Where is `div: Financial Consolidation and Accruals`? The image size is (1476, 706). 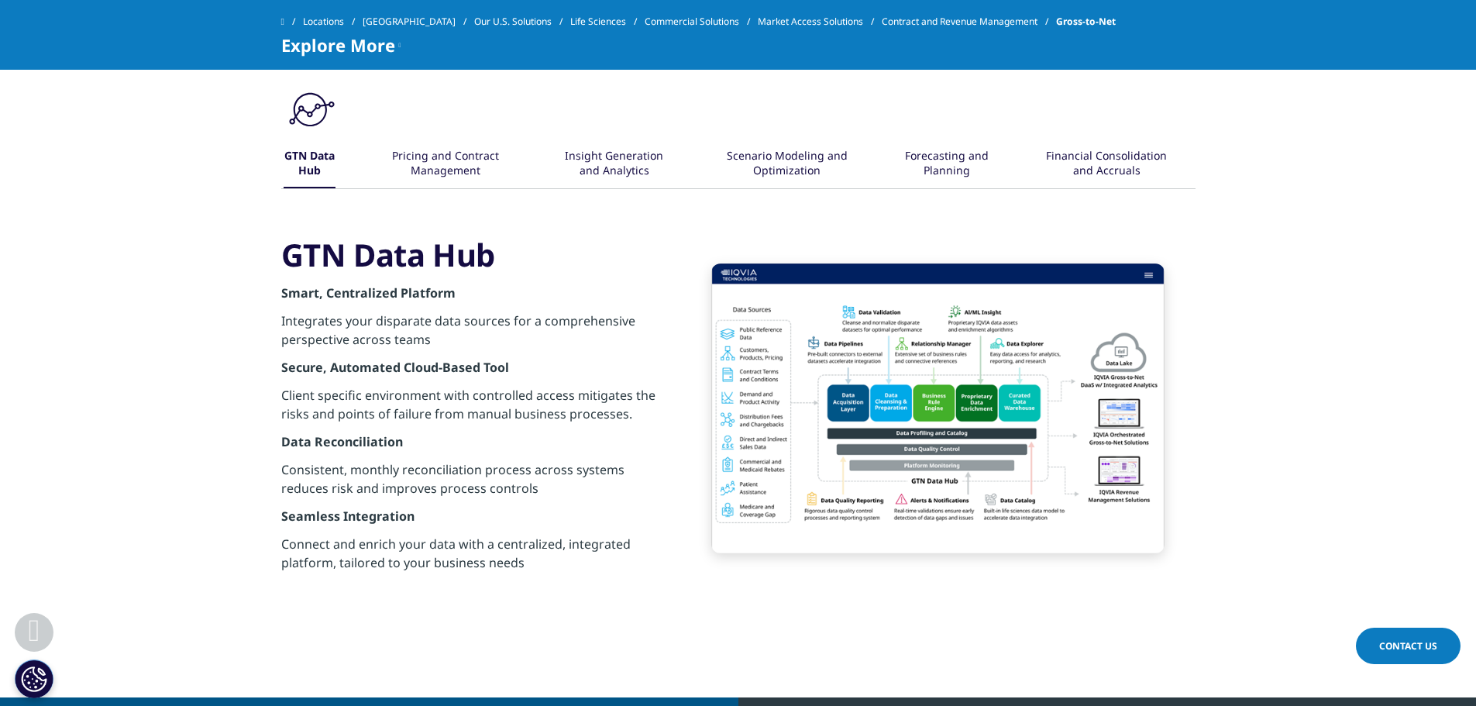
div: Financial Consolidation and Accruals is located at coordinates (1106, 163).